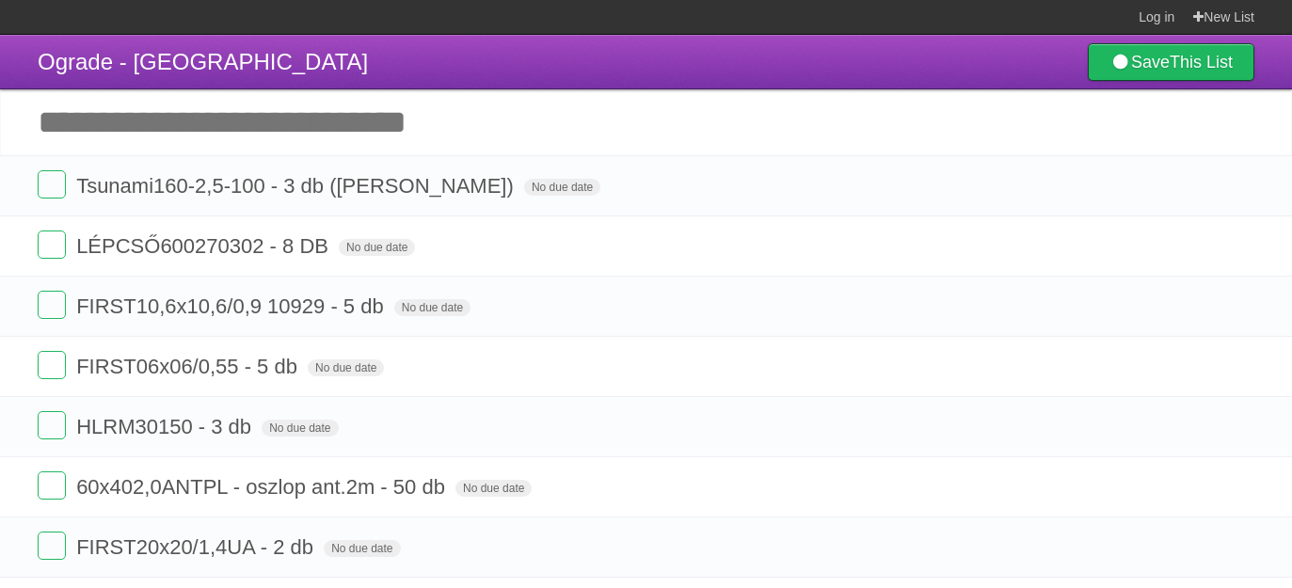 The image size is (1292, 588). What do you see at coordinates (1170, 62) in the screenshot?
I see `a: SaveThis List` at bounding box center [1170, 62].